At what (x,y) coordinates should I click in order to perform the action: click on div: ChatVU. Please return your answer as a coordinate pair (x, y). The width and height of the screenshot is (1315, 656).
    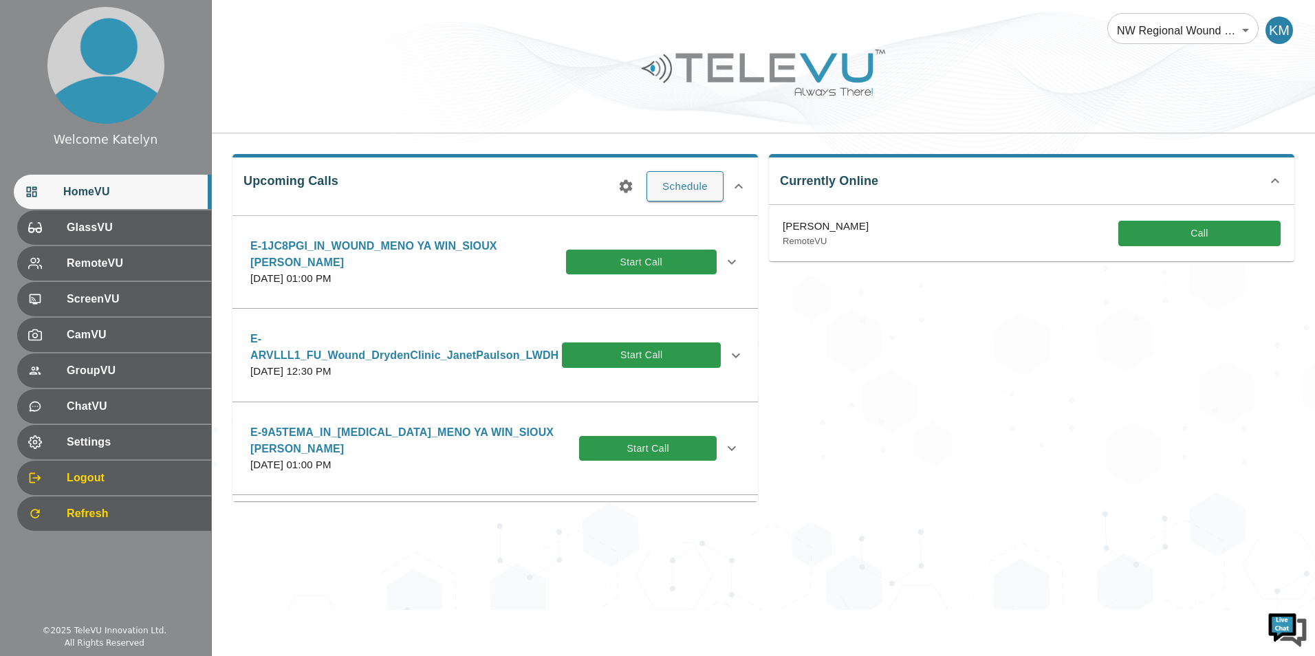
    Looking at the image, I should click on (114, 407).